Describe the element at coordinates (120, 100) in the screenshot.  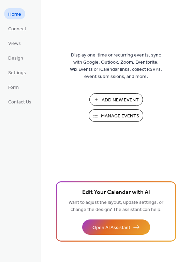
I see `span: Add New Event` at that location.